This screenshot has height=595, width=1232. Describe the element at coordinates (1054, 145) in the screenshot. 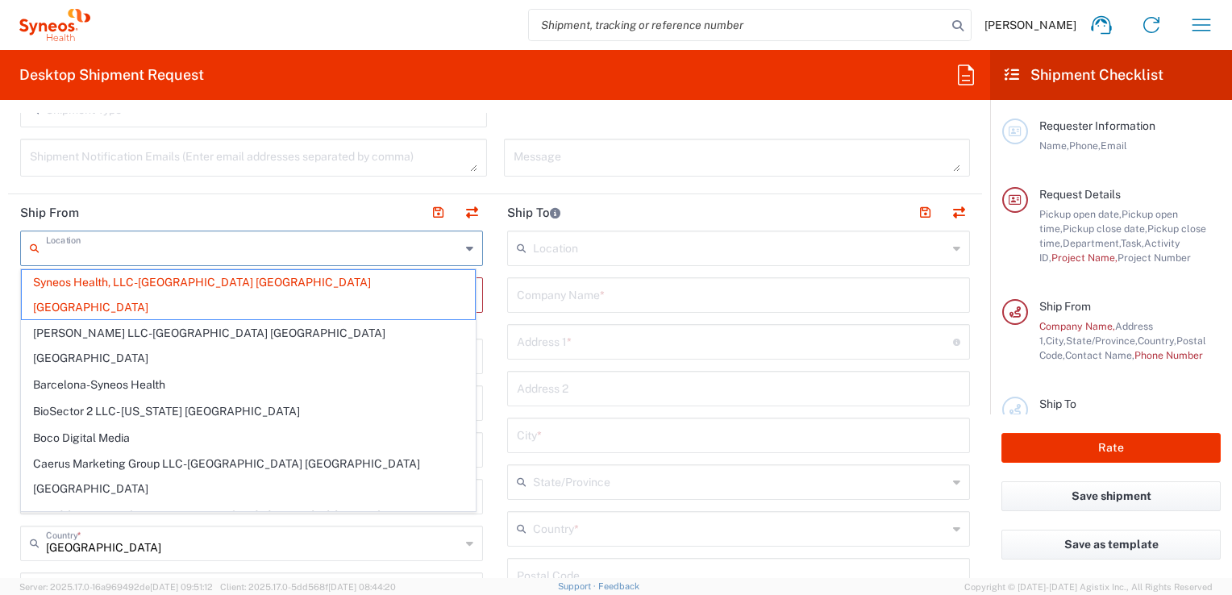

I see `span: Name,` at that location.